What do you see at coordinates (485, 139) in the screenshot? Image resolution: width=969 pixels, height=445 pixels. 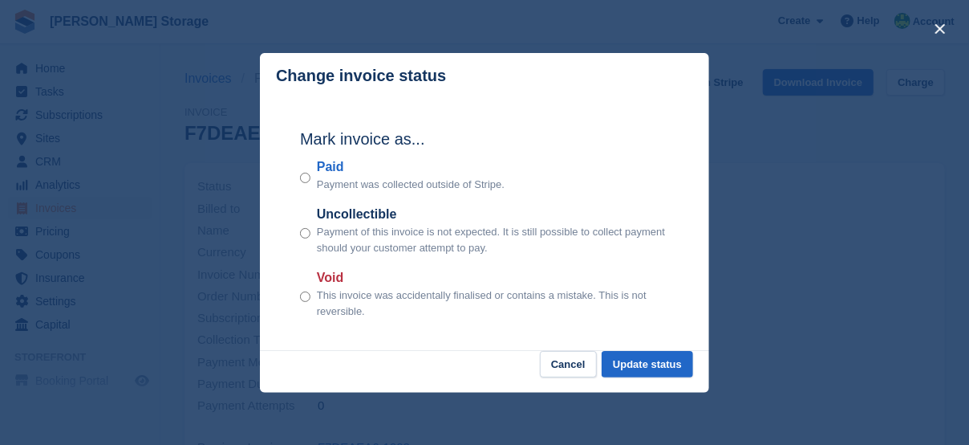 I see `h2: Mark invoice as...` at bounding box center [485, 139].